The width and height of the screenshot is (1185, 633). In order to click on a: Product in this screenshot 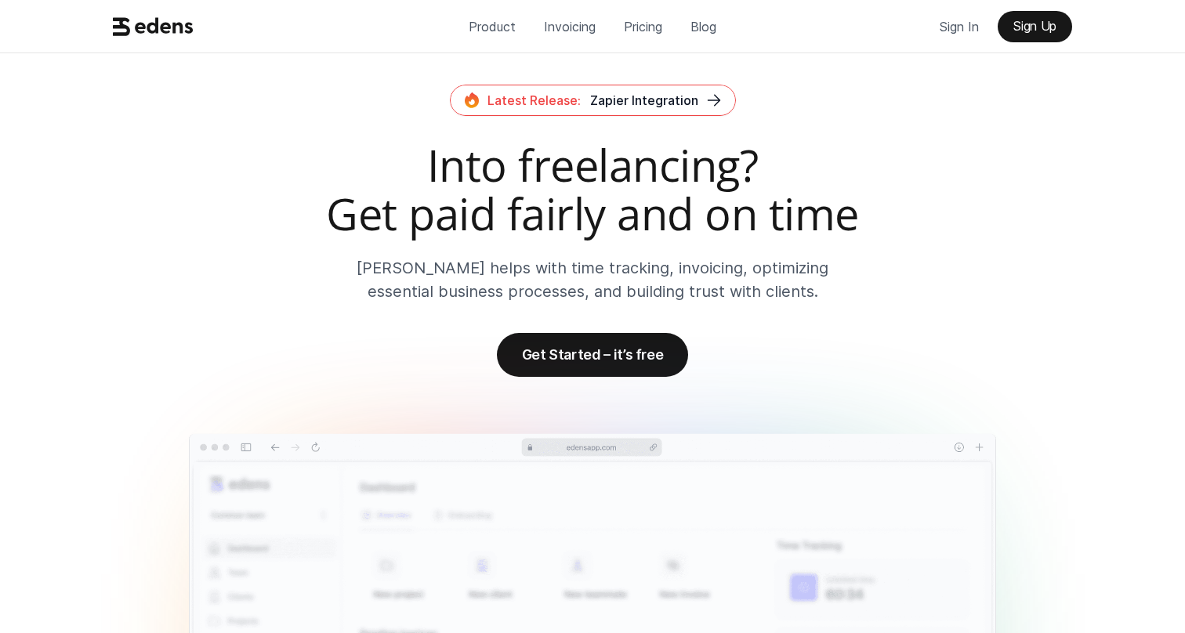, I will do `click(492, 27)`.